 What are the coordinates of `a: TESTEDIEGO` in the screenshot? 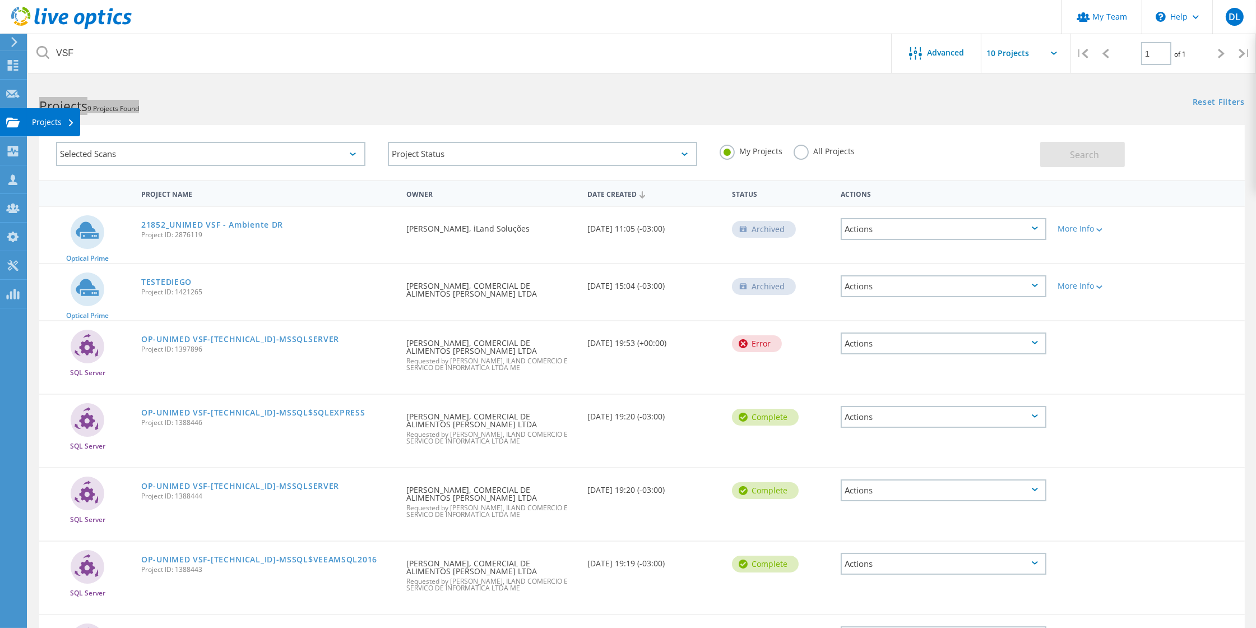 It's located at (166, 282).